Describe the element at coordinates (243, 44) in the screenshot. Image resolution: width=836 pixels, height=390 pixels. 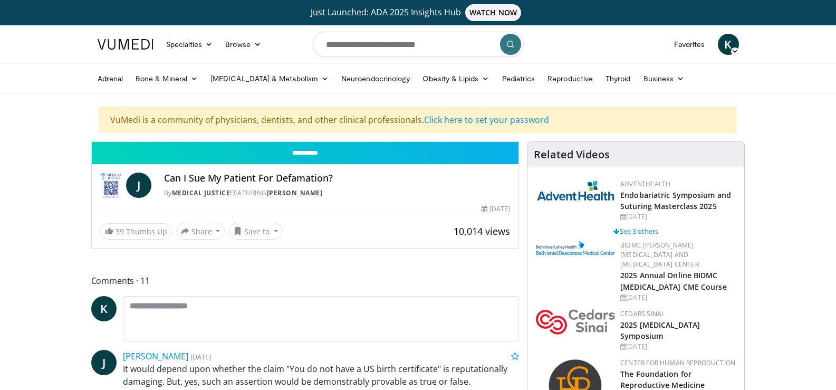
I see `a: Browse` at that location.